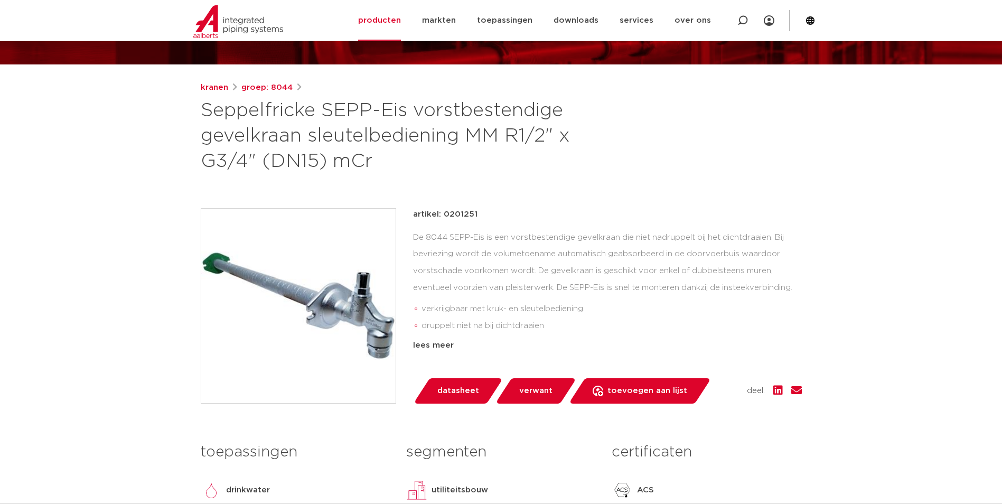 This screenshot has height=504, width=1002. What do you see at coordinates (214, 88) in the screenshot?
I see `a: kranen` at bounding box center [214, 88].